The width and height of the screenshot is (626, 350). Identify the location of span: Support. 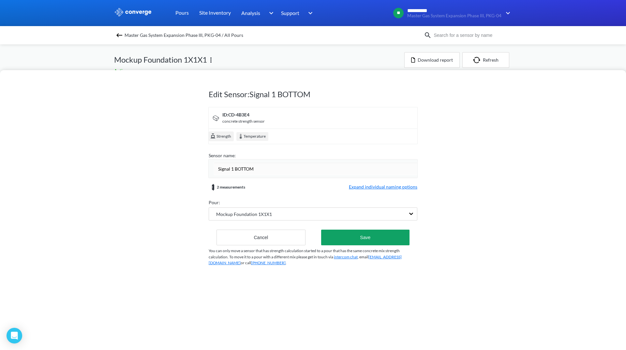
(290, 13).